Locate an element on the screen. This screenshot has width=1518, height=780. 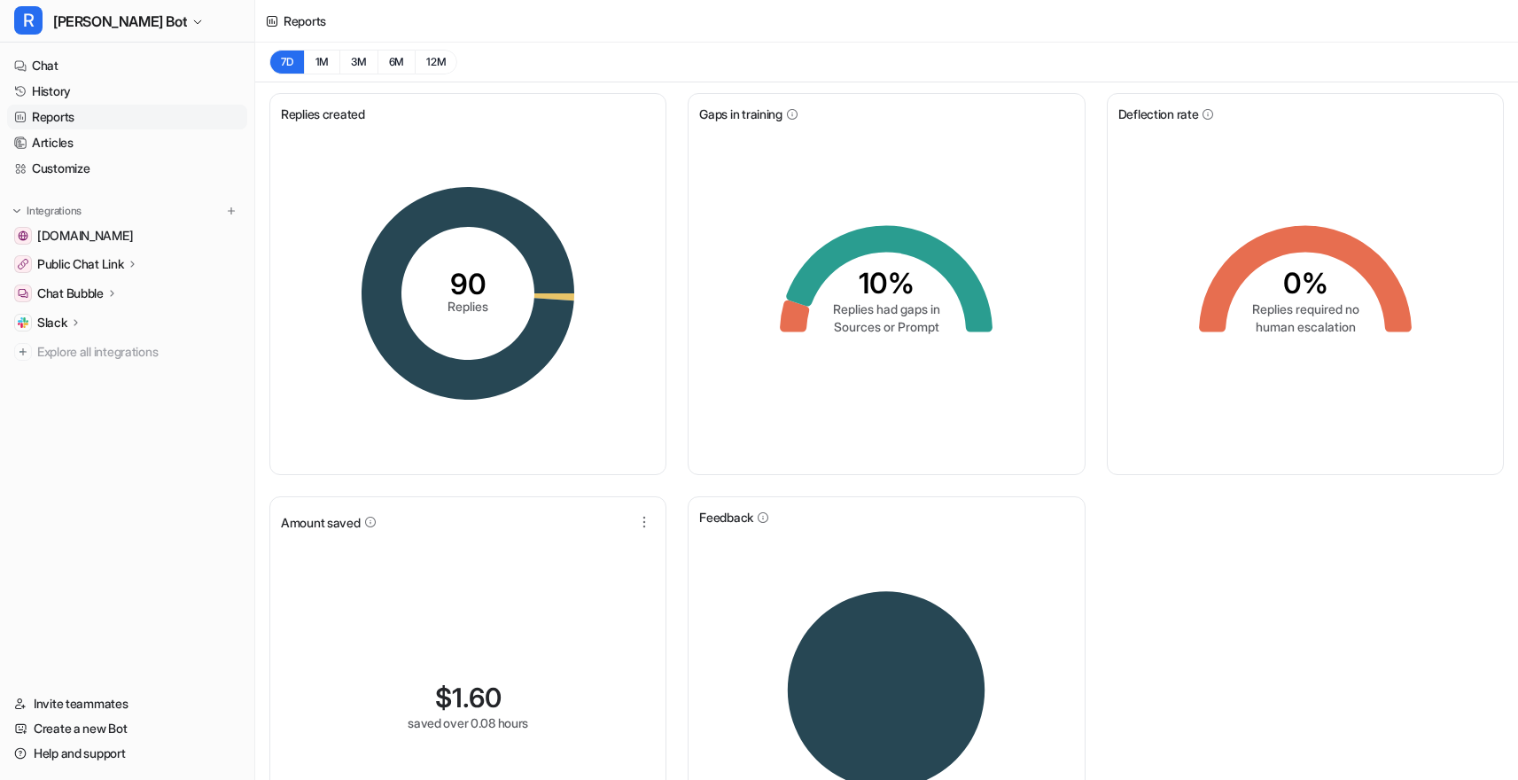
p: Public Chat Link is located at coordinates (81, 264).